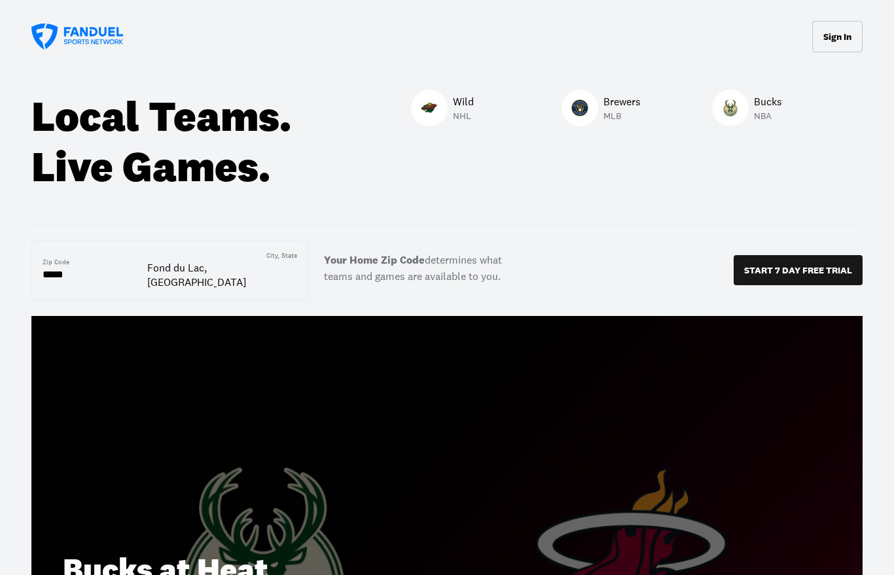 The height and width of the screenshot is (575, 894). Describe the element at coordinates (464, 101) in the screenshot. I see `p: Wild` at that location.